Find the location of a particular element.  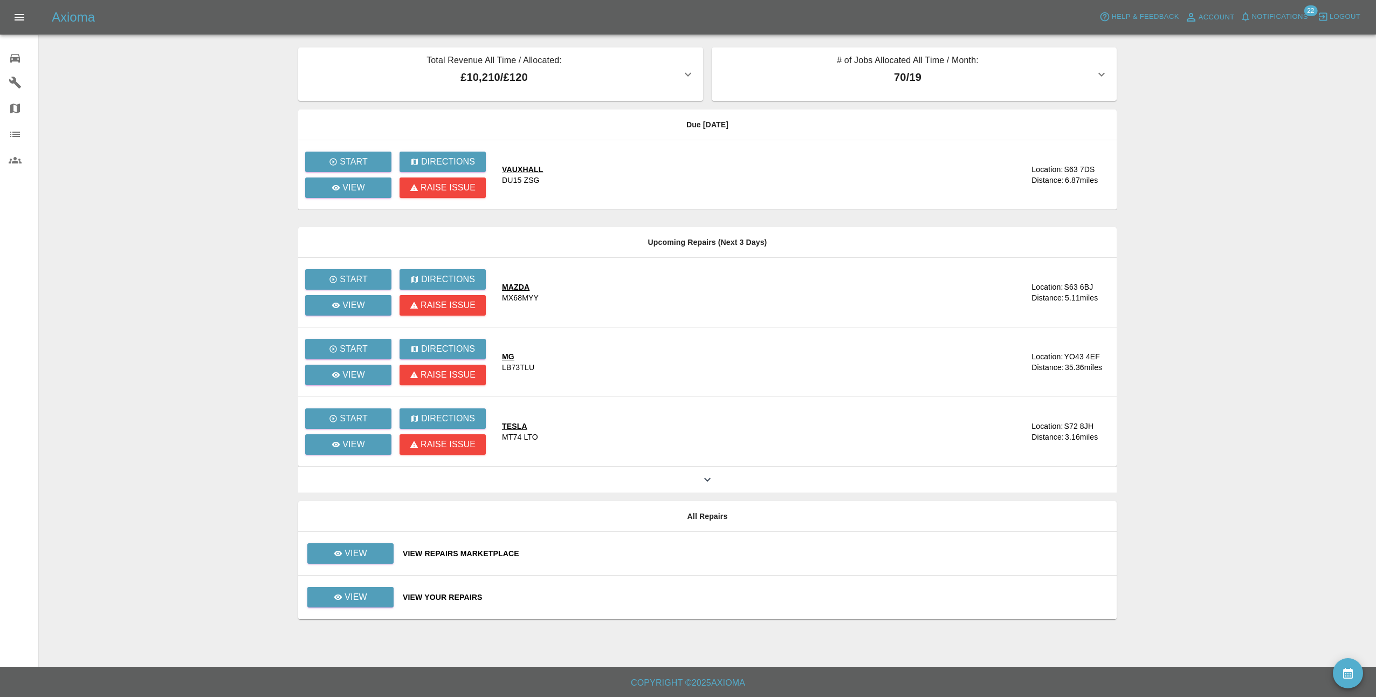

div: View Your Repairs is located at coordinates (756, 597).